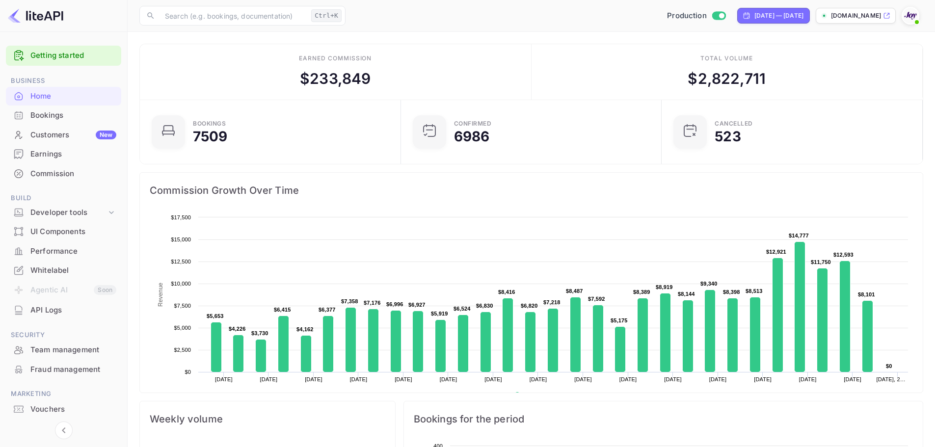  What do you see at coordinates (733, 124) in the screenshot?
I see `div: CANCELLED` at bounding box center [733, 124].